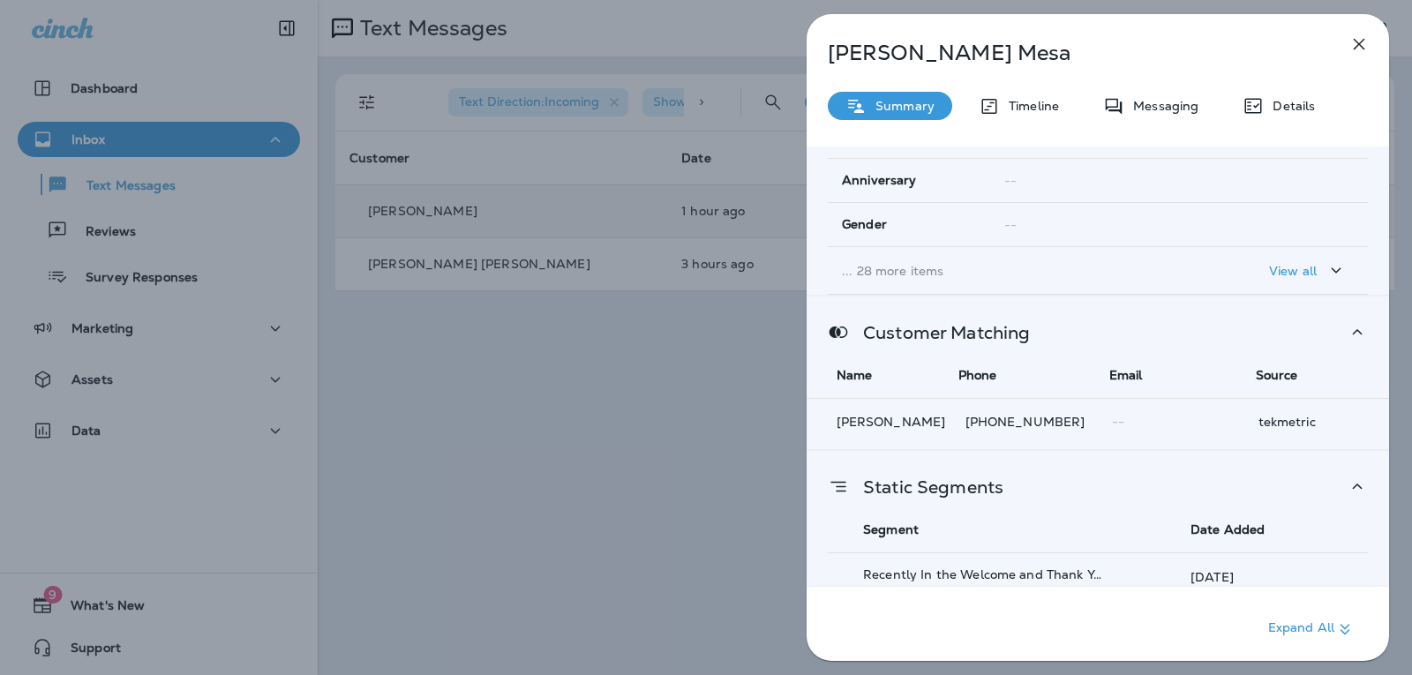 Image resolution: width=1412 pixels, height=675 pixels. What do you see at coordinates (939, 333) in the screenshot?
I see `p: Customer Matching` at bounding box center [939, 333].